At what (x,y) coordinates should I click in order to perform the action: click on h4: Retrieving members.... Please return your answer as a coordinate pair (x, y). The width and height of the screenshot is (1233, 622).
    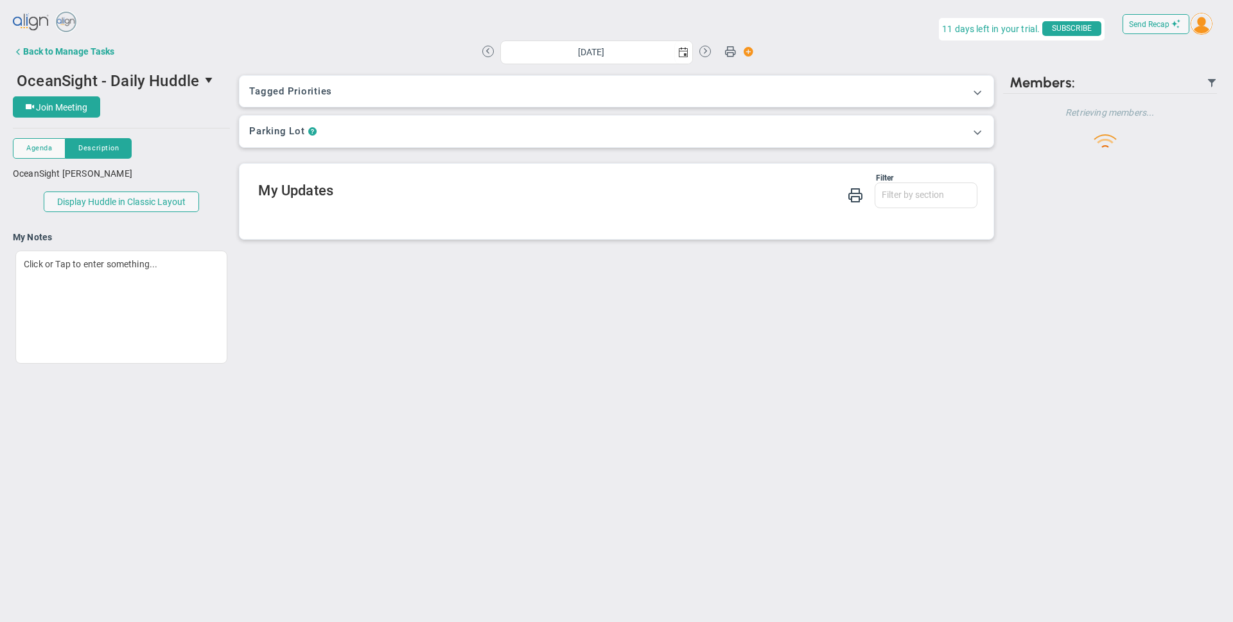
    Looking at the image, I should click on (1110, 112).